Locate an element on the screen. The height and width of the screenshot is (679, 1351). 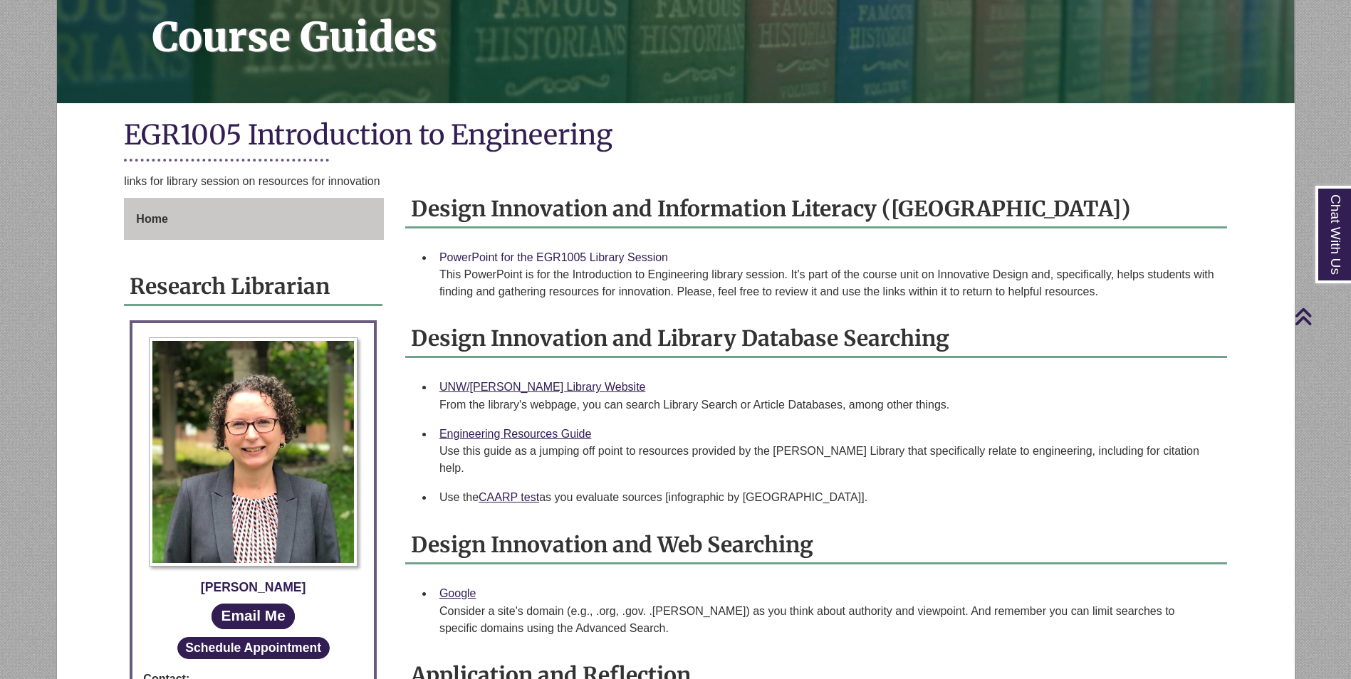
a: Home is located at coordinates (253, 219).